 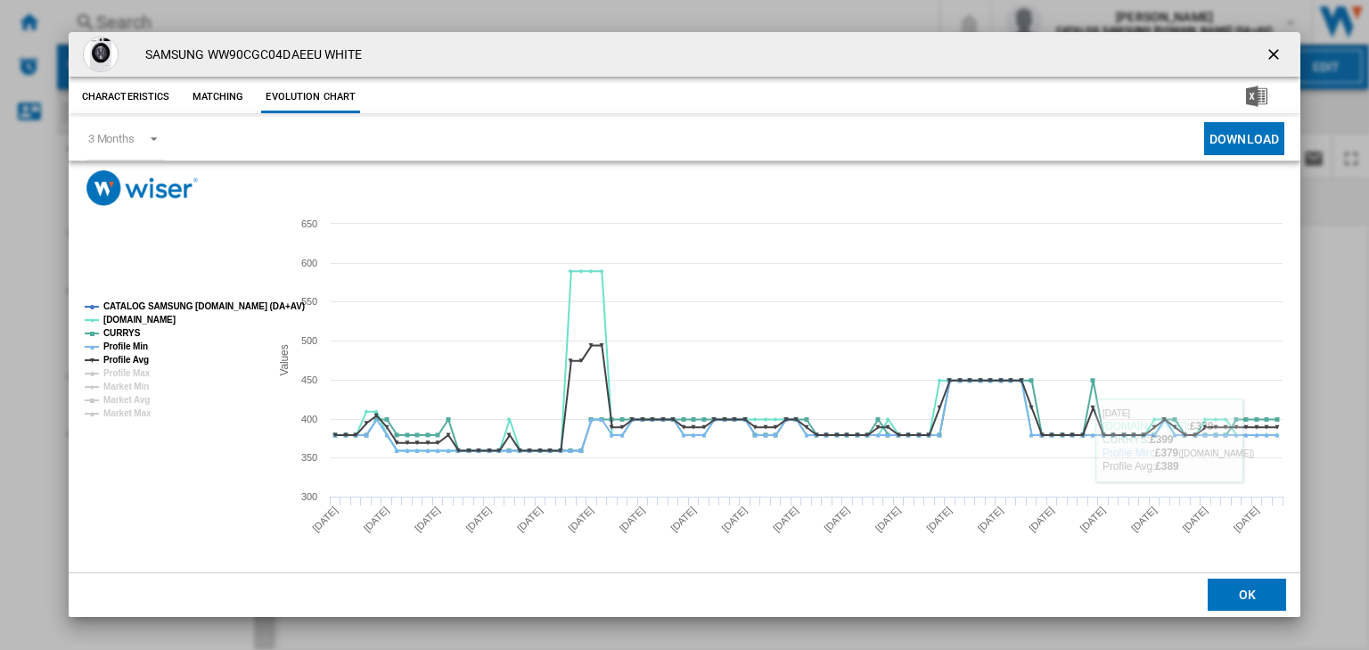 I want to click on tspan: Market Max, so click(x=127, y=413).